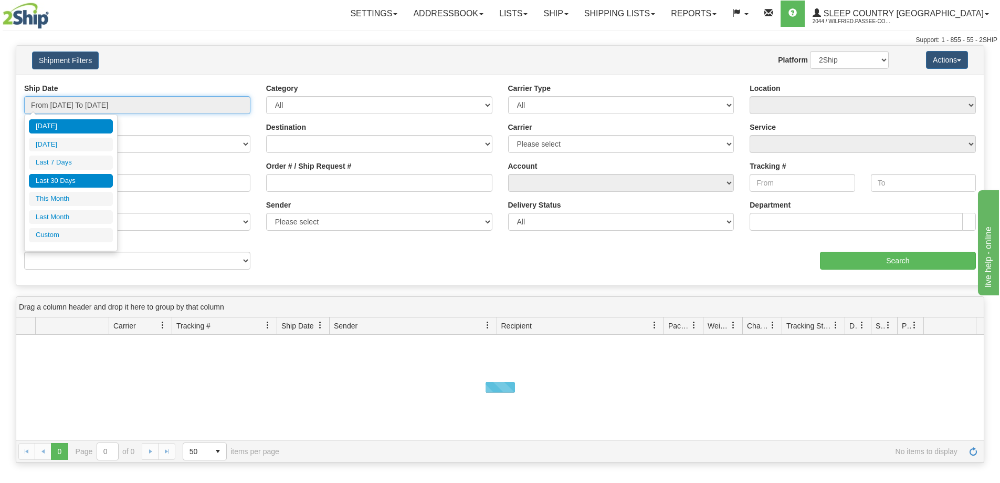  Describe the element at coordinates (71, 199) in the screenshot. I see `li: This Month` at that location.